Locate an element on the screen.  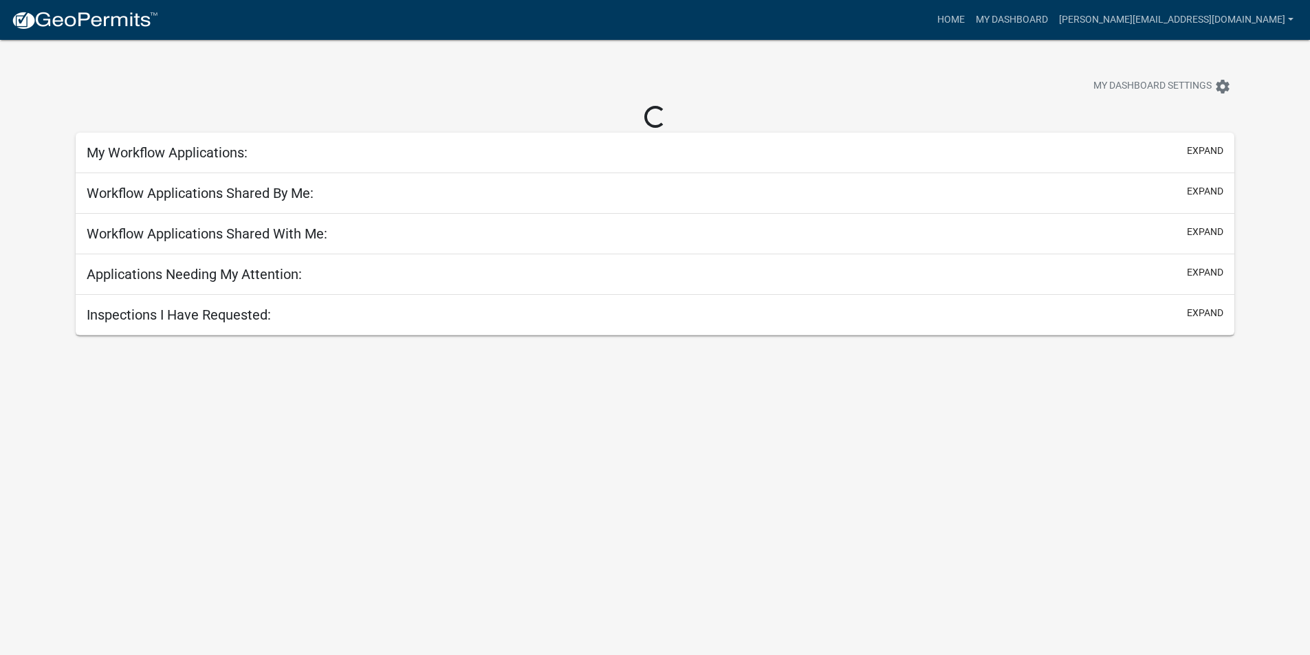
h5: Applications Needing My Attention: is located at coordinates (194, 274).